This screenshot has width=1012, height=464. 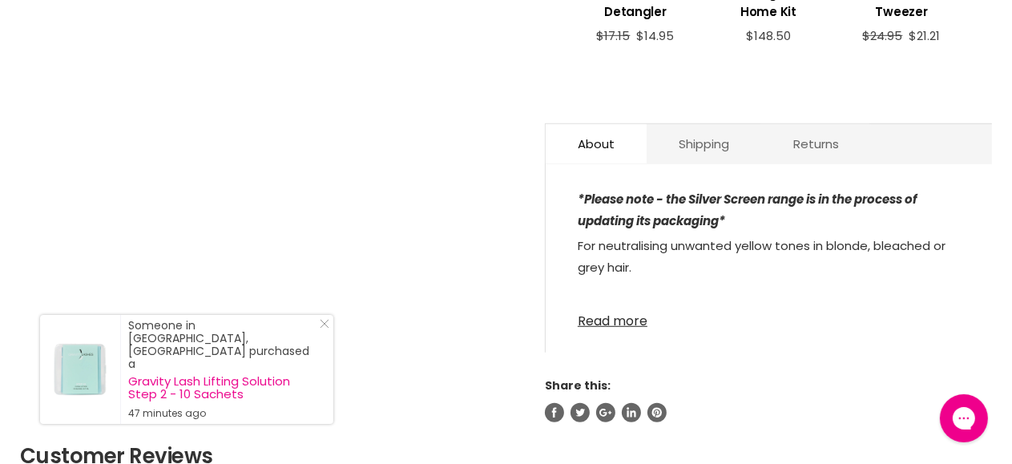 What do you see at coordinates (223, 388) in the screenshot?
I see `a: Gravity Lash Lifting Solution Step 2 - 10 Sachets` at bounding box center [223, 388].